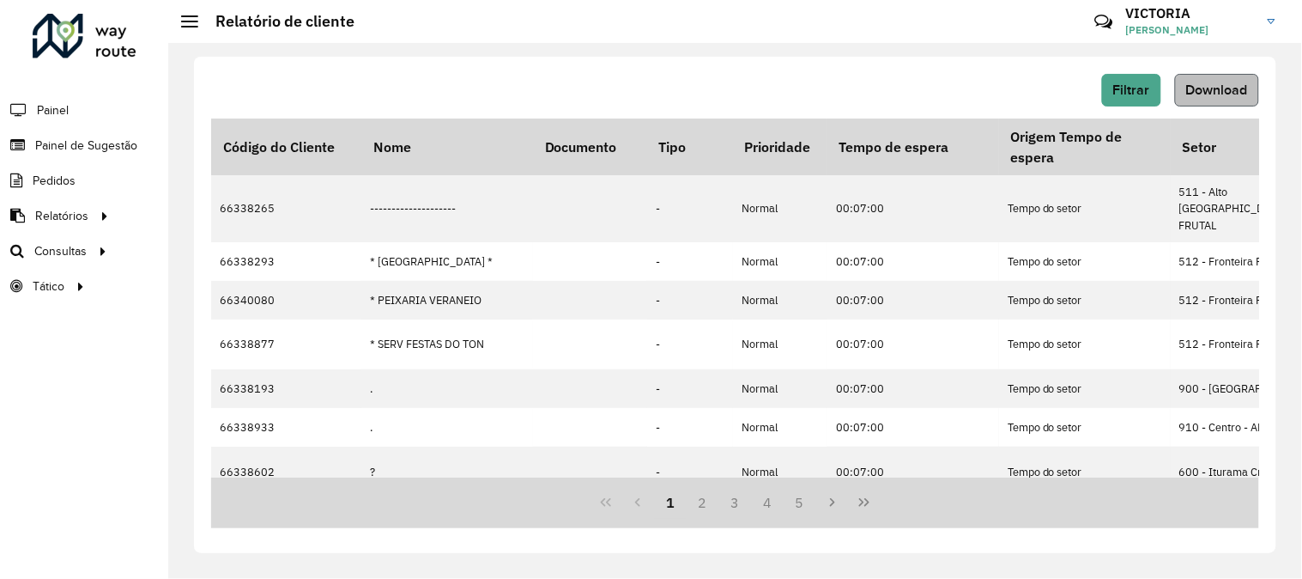  I want to click on span: Download, so click(1217, 89).